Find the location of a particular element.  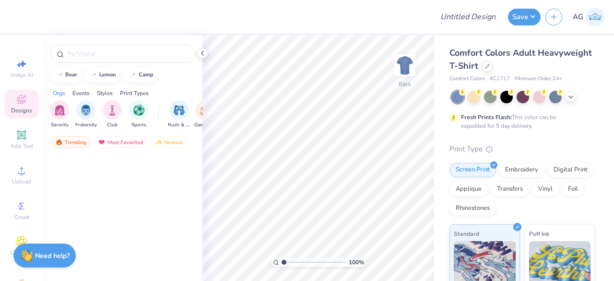

span: Rush & Bid is located at coordinates (179, 125).